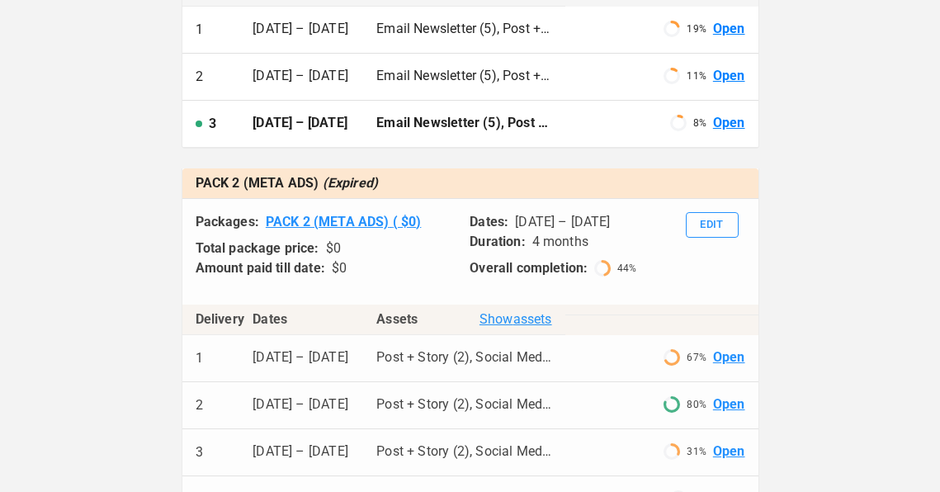 The image size is (940, 492). Describe the element at coordinates (301, 319) in the screenshot. I see `th: Dates` at that location.